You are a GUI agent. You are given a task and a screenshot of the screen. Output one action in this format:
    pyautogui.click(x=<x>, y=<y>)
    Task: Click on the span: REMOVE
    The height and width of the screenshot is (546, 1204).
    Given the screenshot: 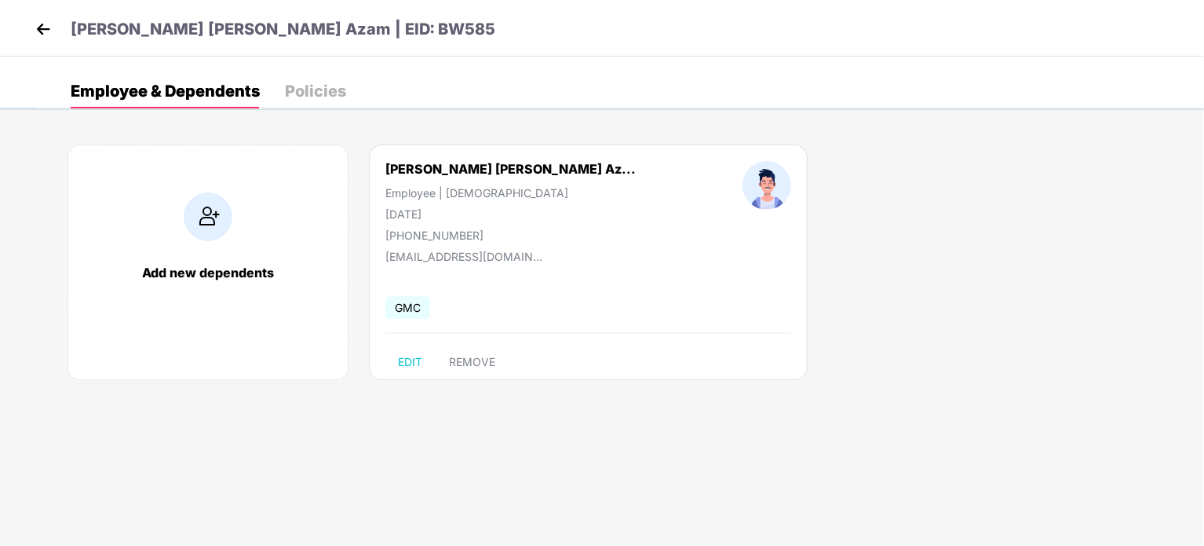 What is the action you would take?
    pyautogui.click(x=472, y=362)
    